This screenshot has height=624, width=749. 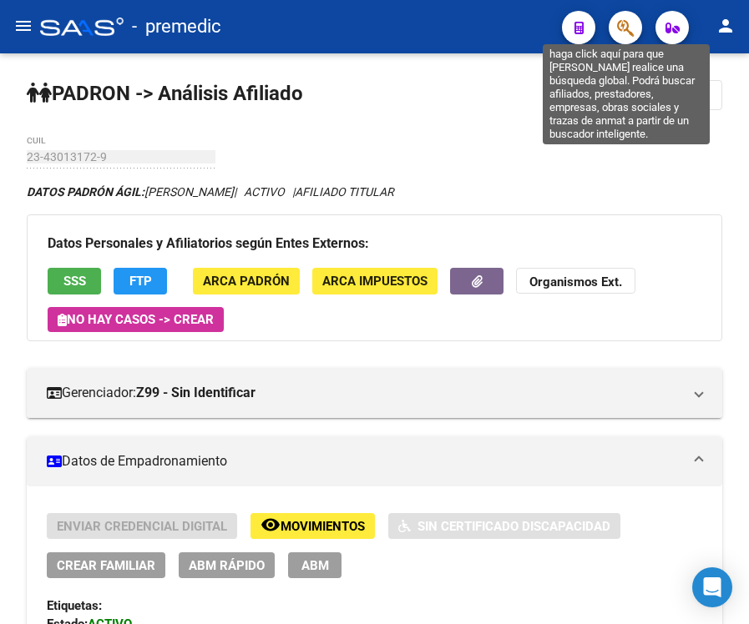 I want to click on button: No hay casos -> Crear, so click(x=135, y=320).